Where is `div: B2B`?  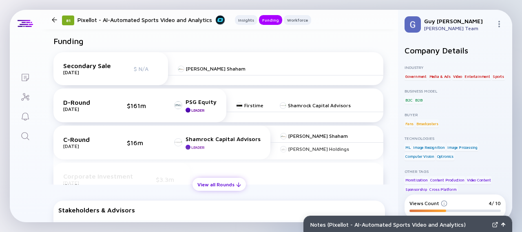 div: B2B is located at coordinates (418, 100).